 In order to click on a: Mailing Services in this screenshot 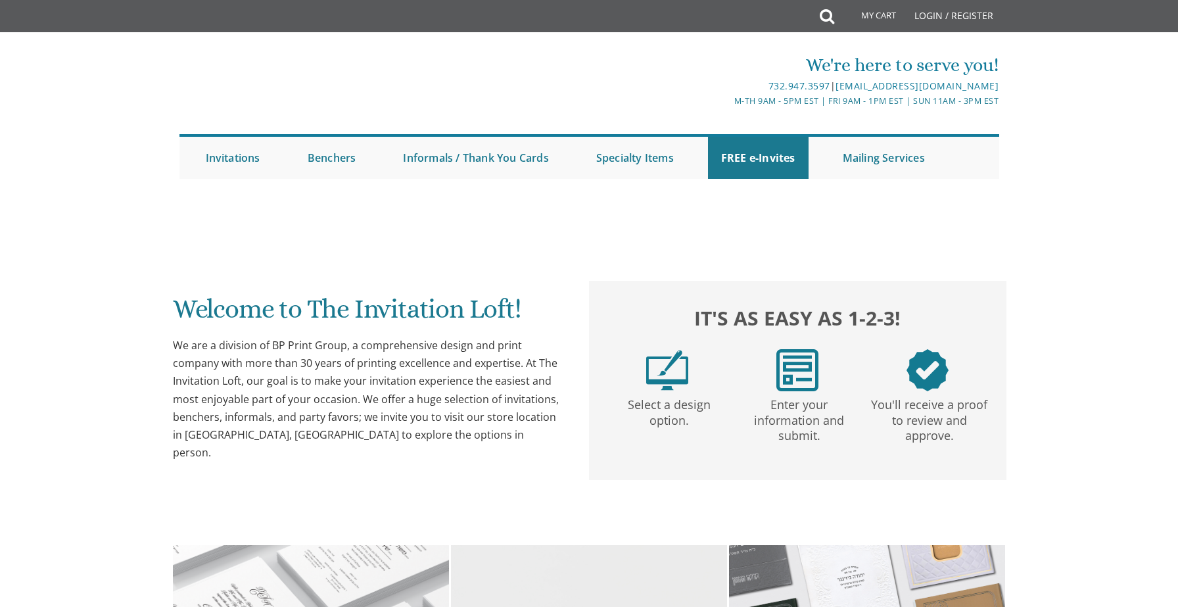, I will do `click(884, 158)`.